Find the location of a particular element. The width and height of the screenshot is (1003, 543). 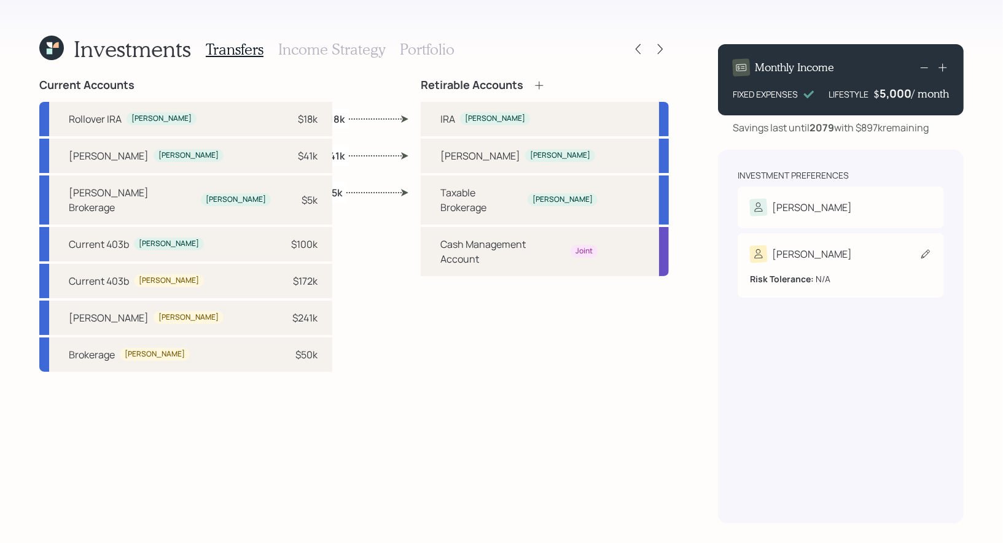

label: $5k is located at coordinates (333, 192).